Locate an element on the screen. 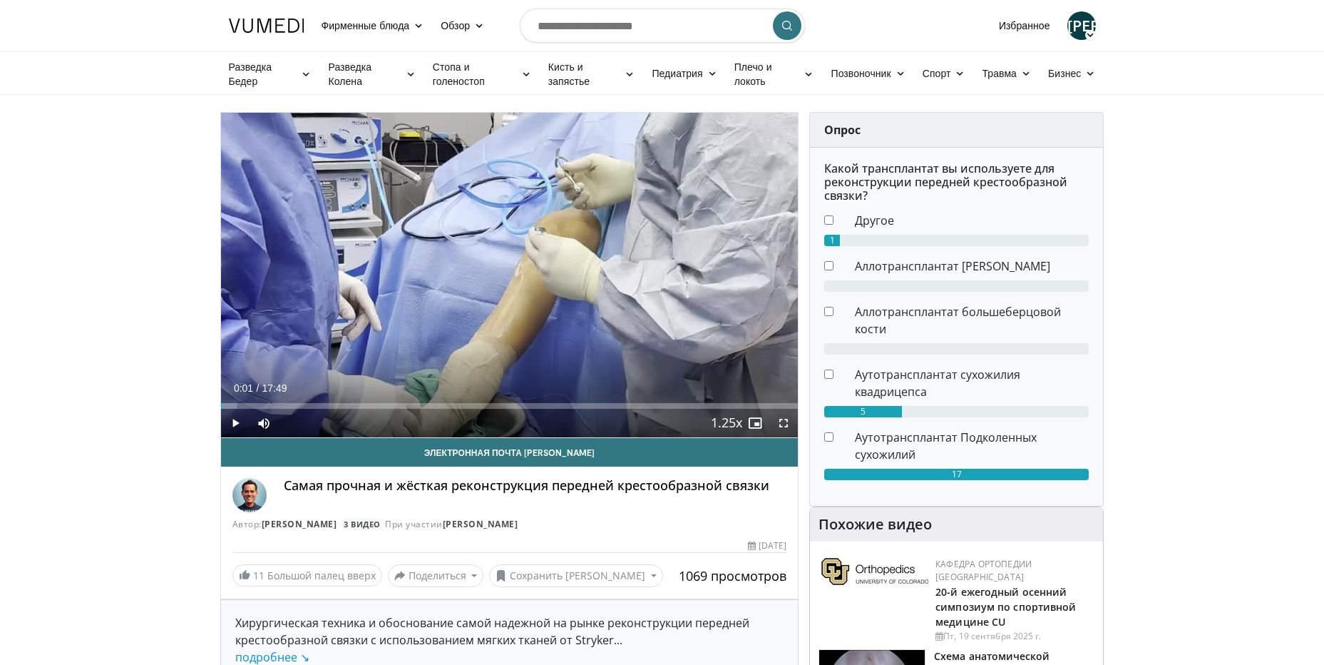 The height and width of the screenshot is (665, 1324). video-js: Video Player is located at coordinates (510, 275).